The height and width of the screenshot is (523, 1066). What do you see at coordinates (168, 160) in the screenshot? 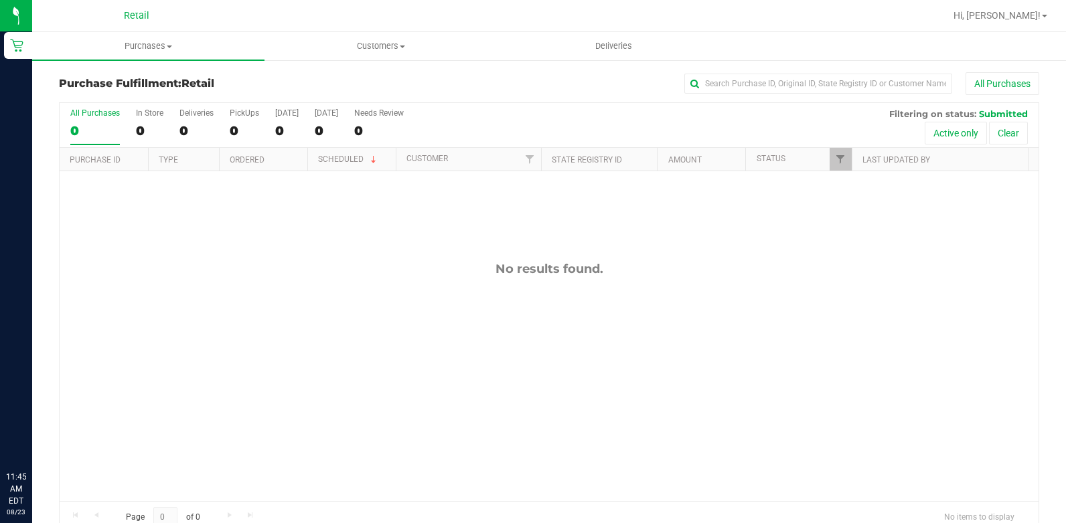
I see `a: Type` at bounding box center [168, 160].